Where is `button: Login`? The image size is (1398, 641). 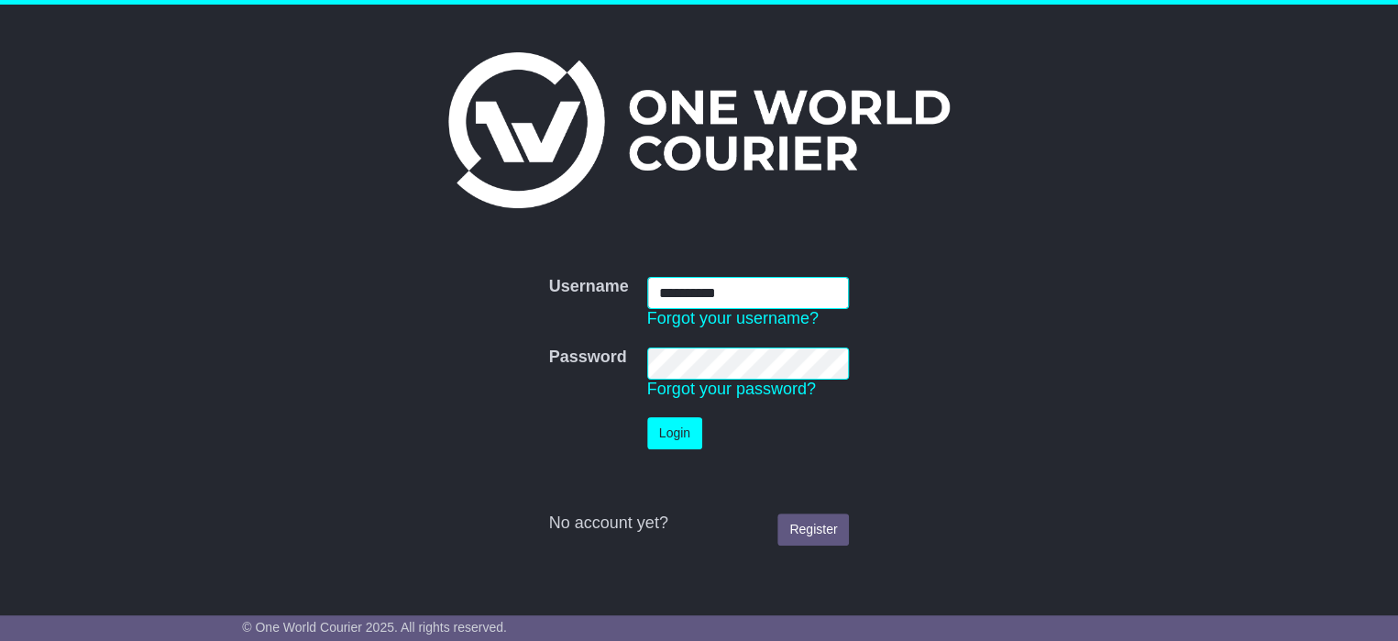
button: Login is located at coordinates (675, 433).